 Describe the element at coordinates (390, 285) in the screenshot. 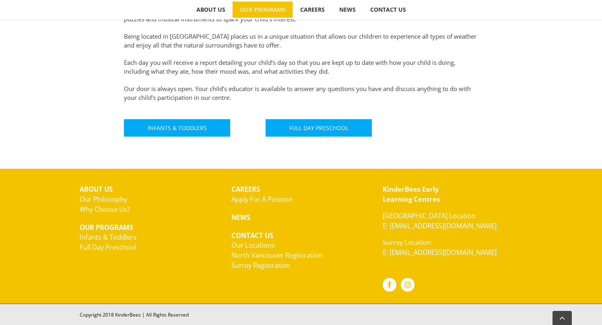

I see `a: Facebook` at that location.